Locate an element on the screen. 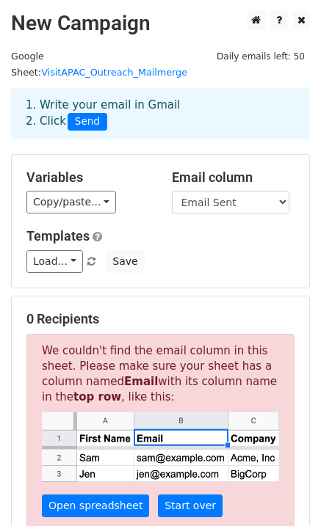 The image size is (321, 526). a: Templates is located at coordinates (58, 236).